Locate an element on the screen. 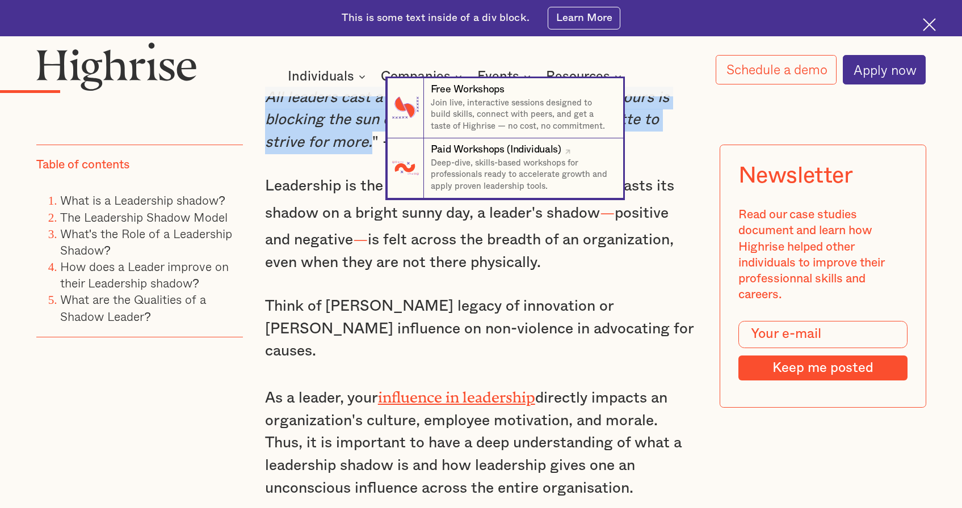 This screenshot has width=962, height=508. p: Deep-dive, skills-based workshops for professionals ready to accelerate growth and apply proven l... is located at coordinates (521, 175).